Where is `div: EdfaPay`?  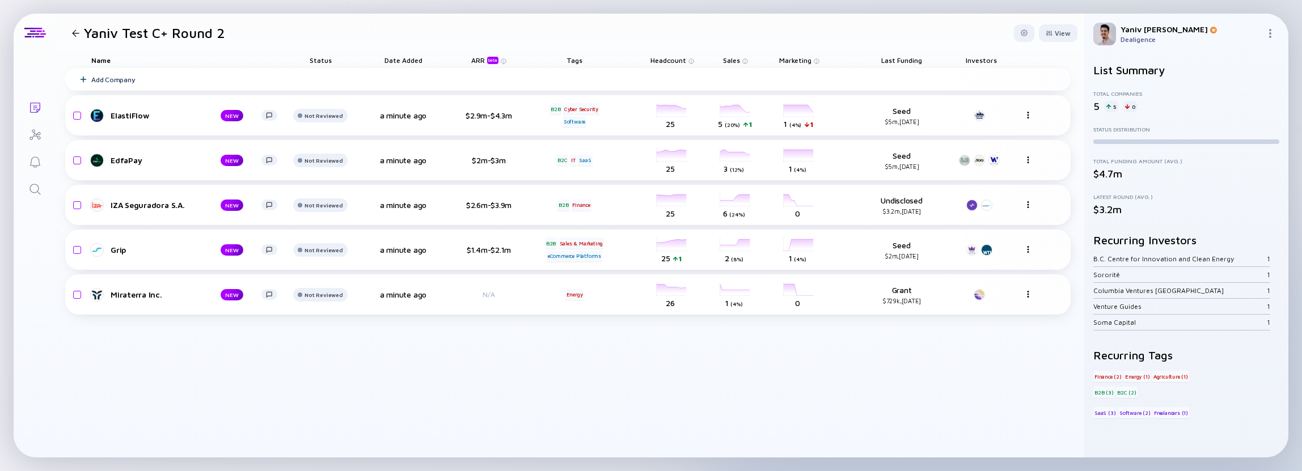
div: EdfaPay is located at coordinates (156, 160).